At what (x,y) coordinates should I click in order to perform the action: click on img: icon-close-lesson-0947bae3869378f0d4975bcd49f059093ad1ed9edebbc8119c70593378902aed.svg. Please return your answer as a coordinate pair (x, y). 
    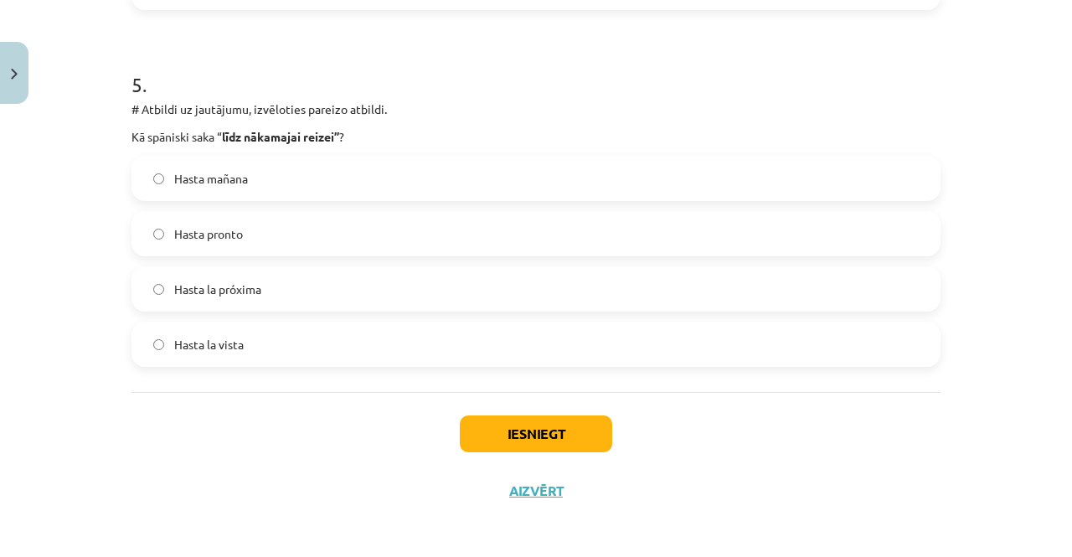
    Looking at the image, I should click on (14, 74).